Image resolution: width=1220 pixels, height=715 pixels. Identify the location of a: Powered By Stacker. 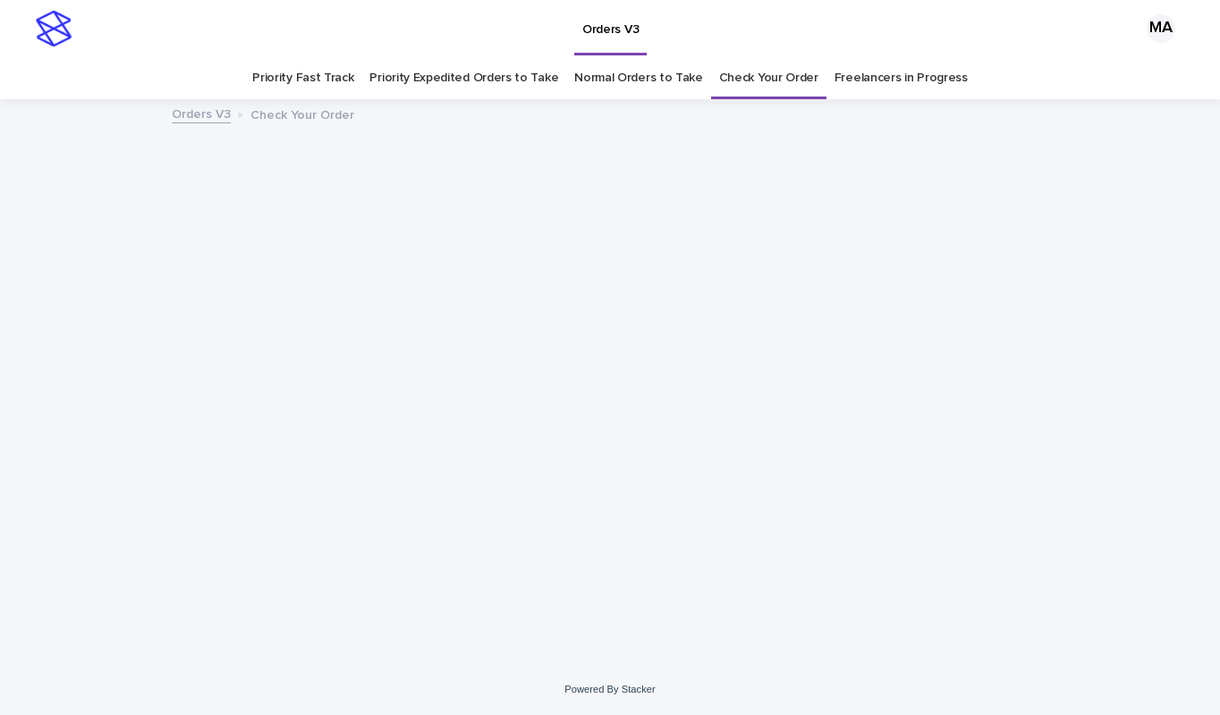
(609, 689).